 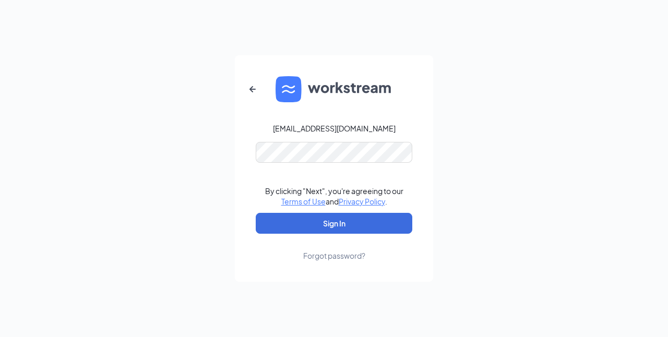 What do you see at coordinates (303, 202) in the screenshot?
I see `a: Terms of Use` at bounding box center [303, 202].